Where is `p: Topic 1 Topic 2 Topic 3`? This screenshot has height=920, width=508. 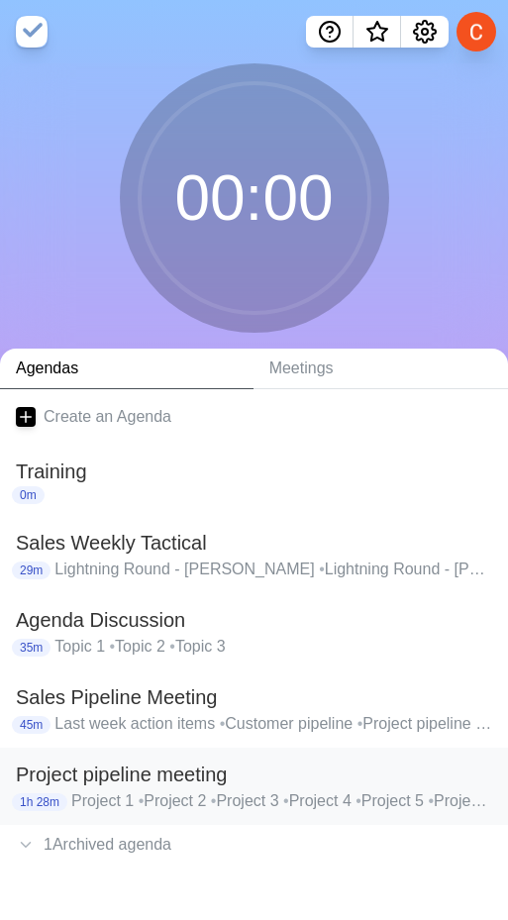
p: Topic 1 Topic 2 Topic 3 is located at coordinates (273, 646).